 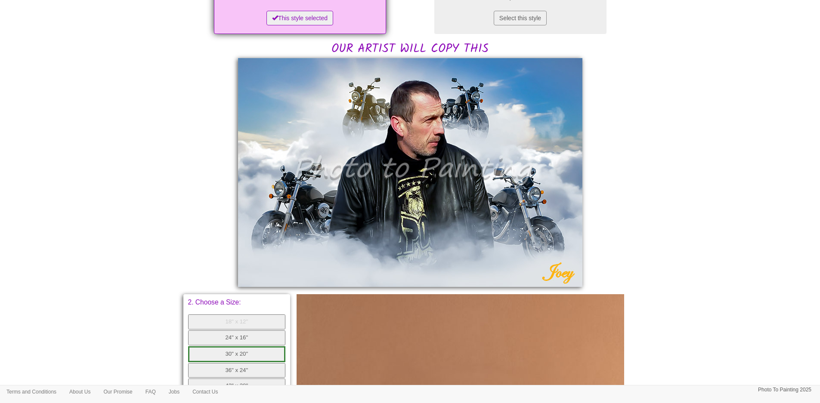 I want to click on a: Contact Us, so click(x=205, y=392).